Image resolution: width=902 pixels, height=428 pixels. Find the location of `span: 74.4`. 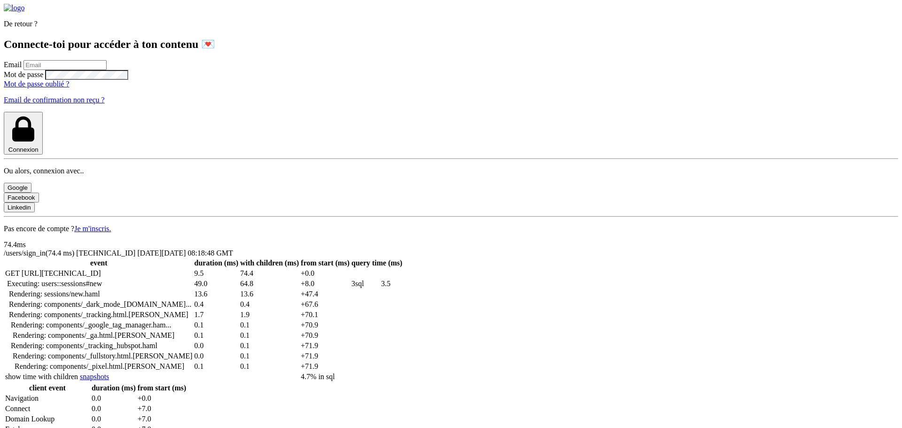

span: 74.4 is located at coordinates (15, 244).